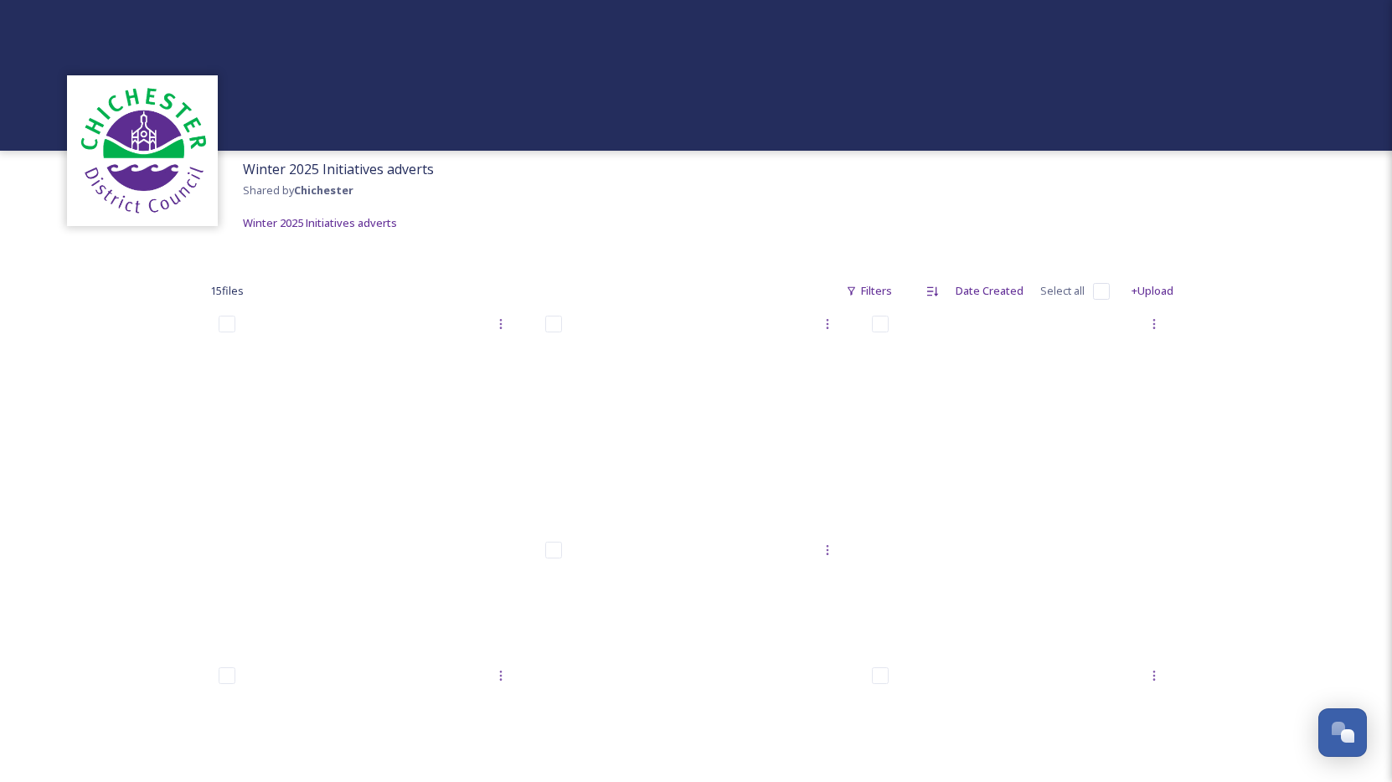 This screenshot has width=1392, height=782. What do you see at coordinates (869, 291) in the screenshot?
I see `div: Filters` at bounding box center [869, 291].